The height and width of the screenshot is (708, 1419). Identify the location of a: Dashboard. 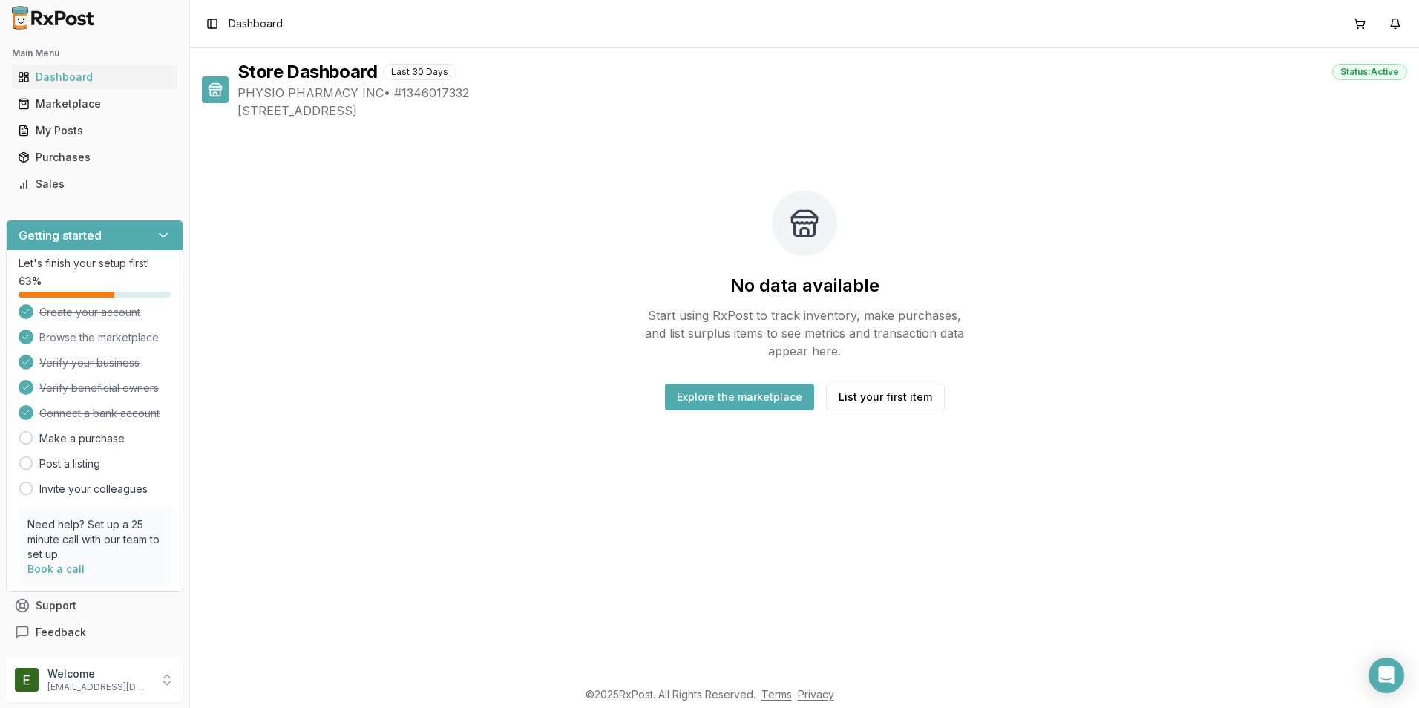
(94, 77).